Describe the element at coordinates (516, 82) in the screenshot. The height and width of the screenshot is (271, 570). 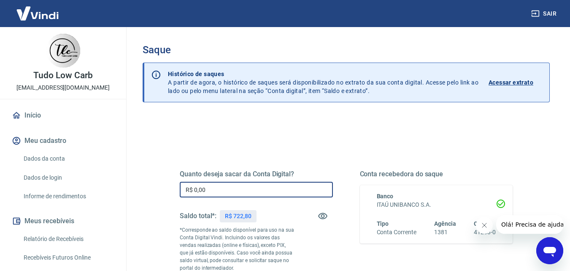
I see `a: Acessar extrato` at that location.